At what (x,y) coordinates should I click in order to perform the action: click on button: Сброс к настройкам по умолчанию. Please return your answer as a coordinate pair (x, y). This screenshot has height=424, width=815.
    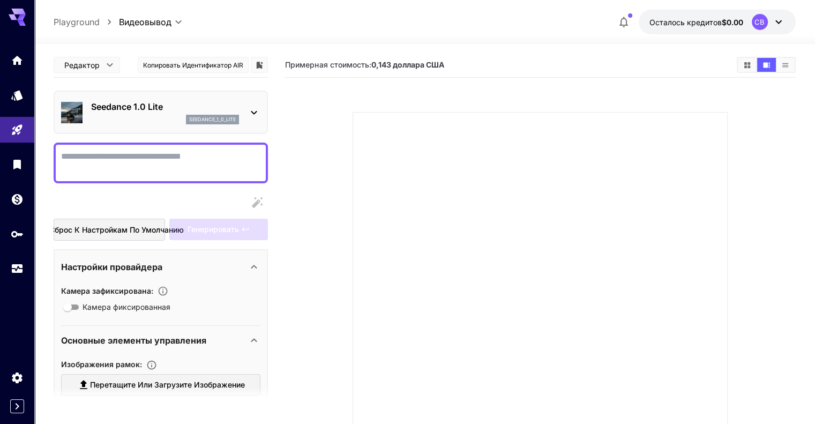
    Looking at the image, I should click on (109, 229).